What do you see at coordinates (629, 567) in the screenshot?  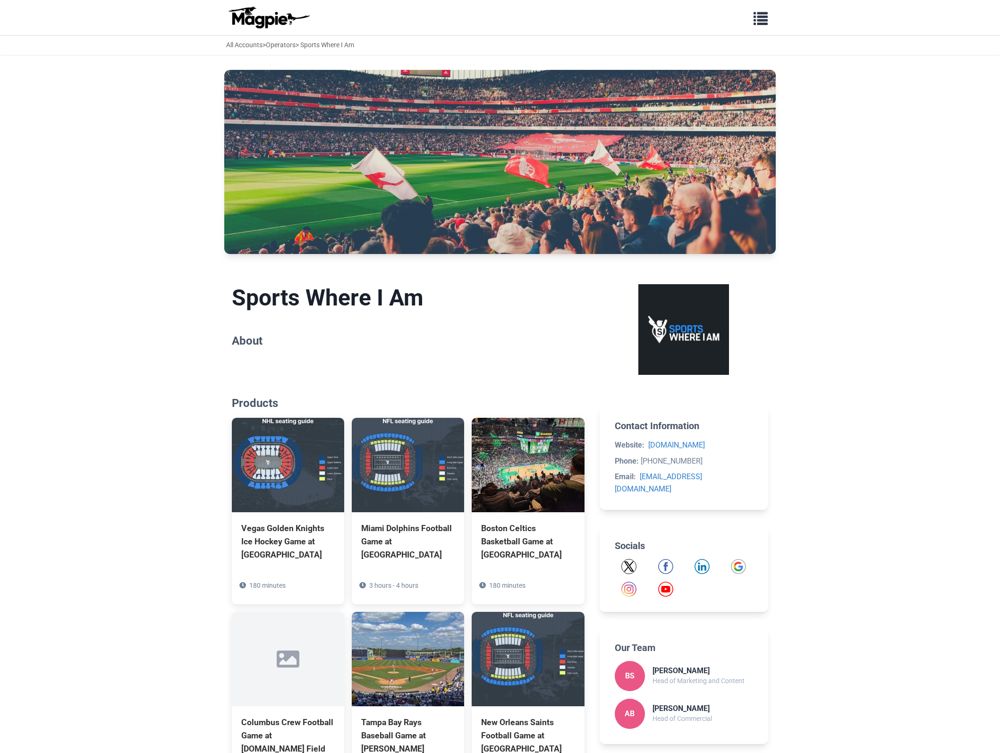 I see `img: Twitter icon` at bounding box center [629, 567].